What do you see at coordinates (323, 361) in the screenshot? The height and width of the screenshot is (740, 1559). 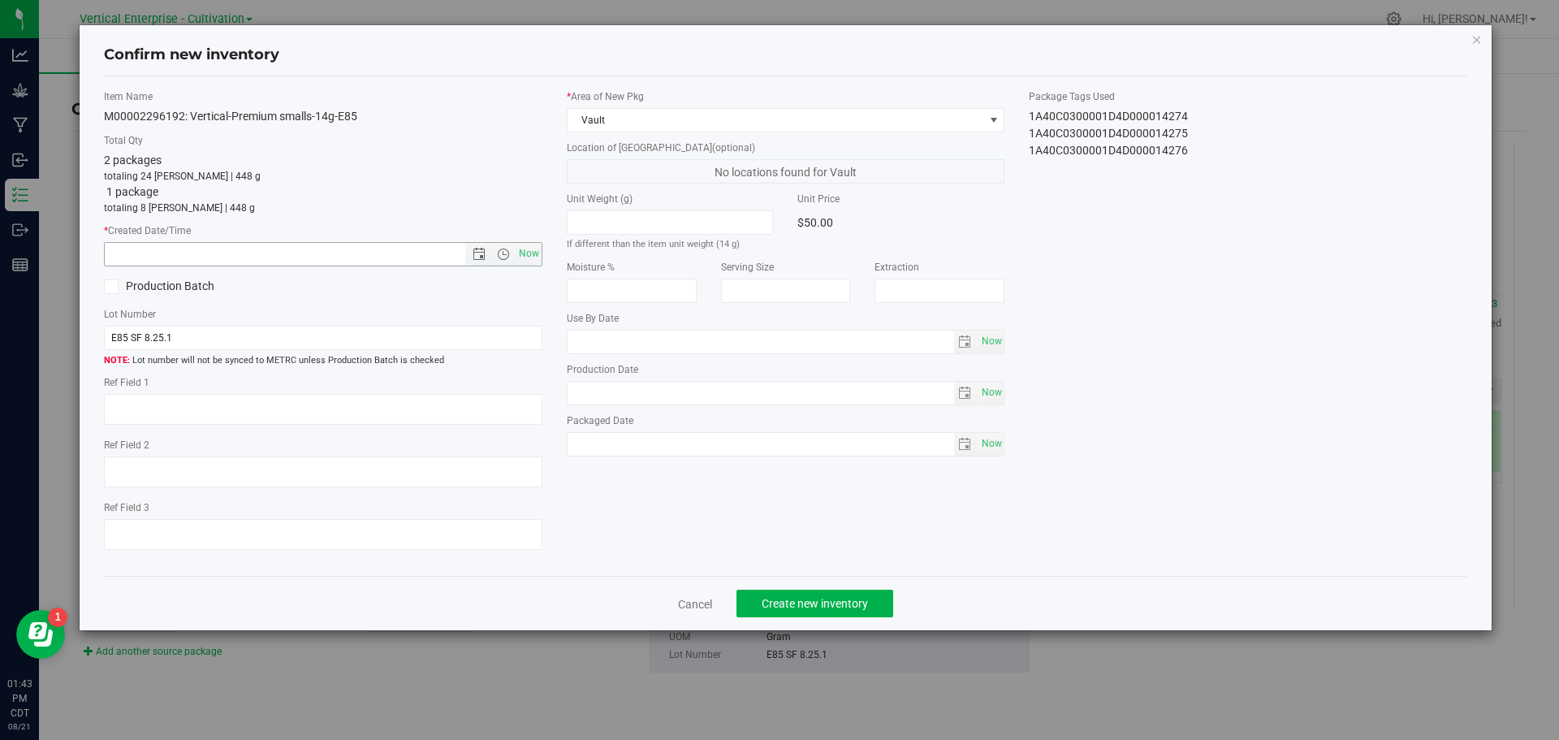 I see `span: Lot number will not be synced to METRC unless Production Batch is checked` at bounding box center [323, 361].